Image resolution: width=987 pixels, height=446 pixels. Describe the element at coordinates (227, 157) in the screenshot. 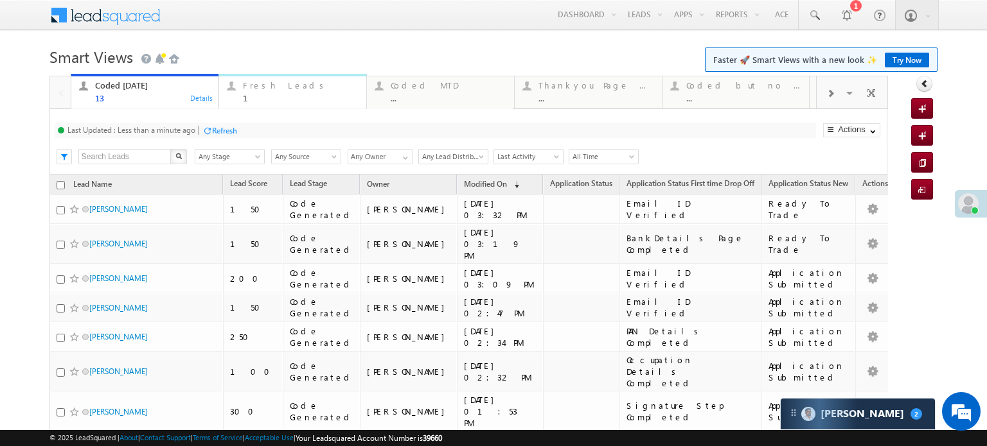

I see `span: Any Stage` at that location.